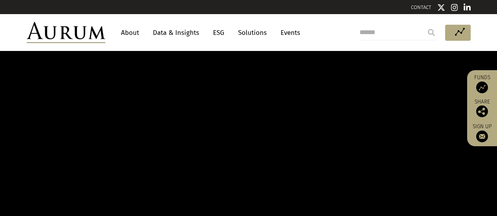 This screenshot has width=497, height=216. I want to click on a: Data & Insights, so click(176, 33).